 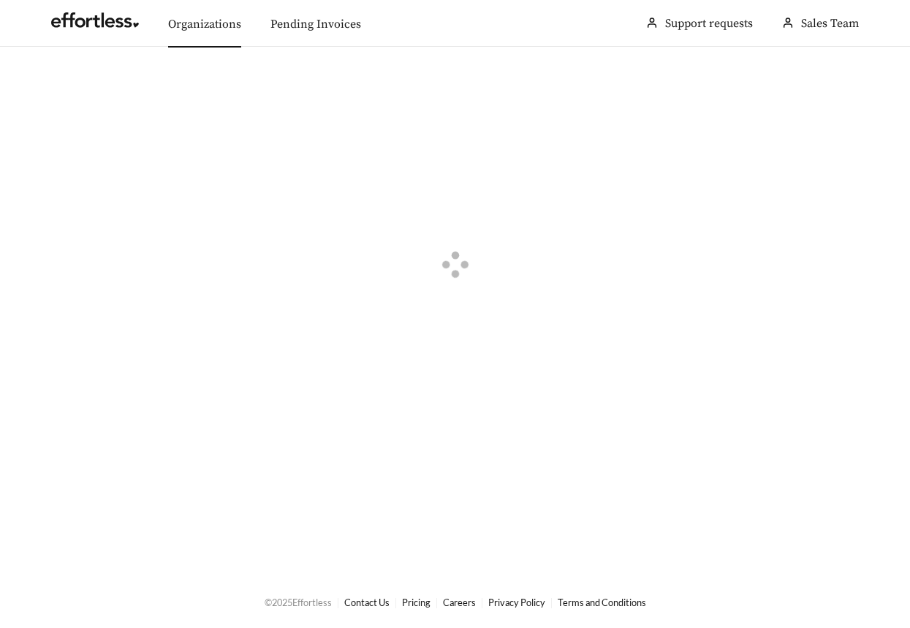 I want to click on a: Careers, so click(x=459, y=602).